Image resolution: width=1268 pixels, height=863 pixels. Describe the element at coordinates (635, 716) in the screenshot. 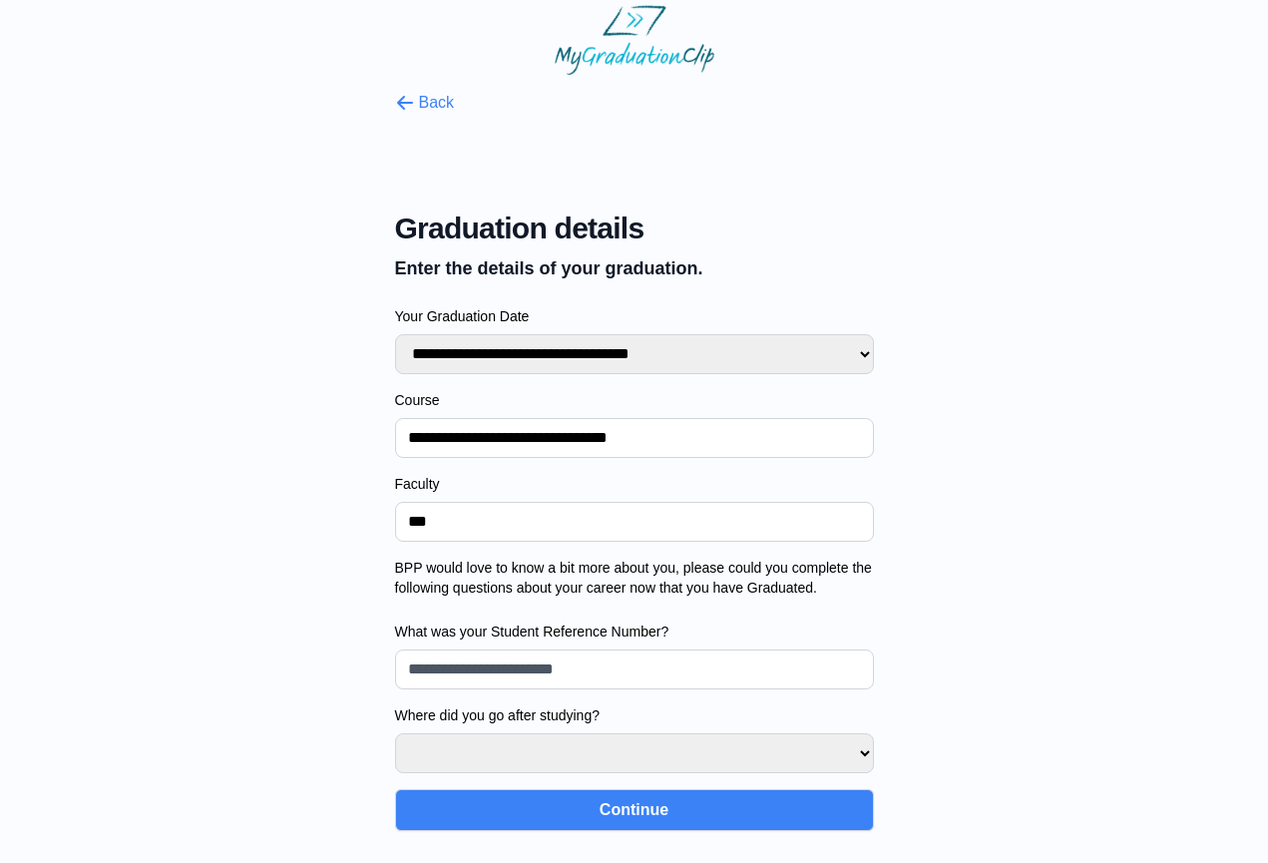

I see `label: Where did you go after studying?` at that location.